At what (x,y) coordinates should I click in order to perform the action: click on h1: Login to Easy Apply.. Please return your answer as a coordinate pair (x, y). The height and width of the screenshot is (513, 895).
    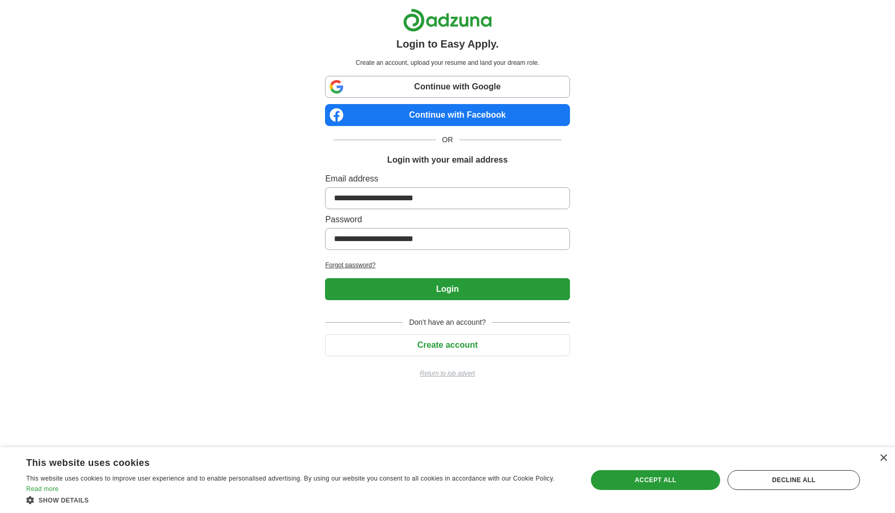
    Looking at the image, I should click on (447, 44).